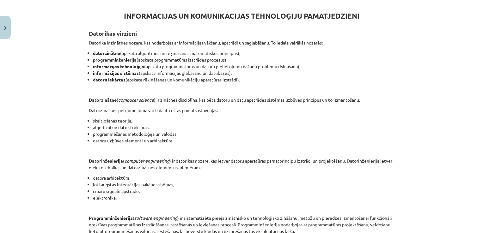 The width and height of the screenshot is (483, 233). What do you see at coordinates (241, 43) in the screenshot?
I see `p: Datorika ir zinātnes nozare, kas nodarbojas ar informācijas vākšanu, apstrādi un saglabāšanu. To ...` at bounding box center [241, 43].